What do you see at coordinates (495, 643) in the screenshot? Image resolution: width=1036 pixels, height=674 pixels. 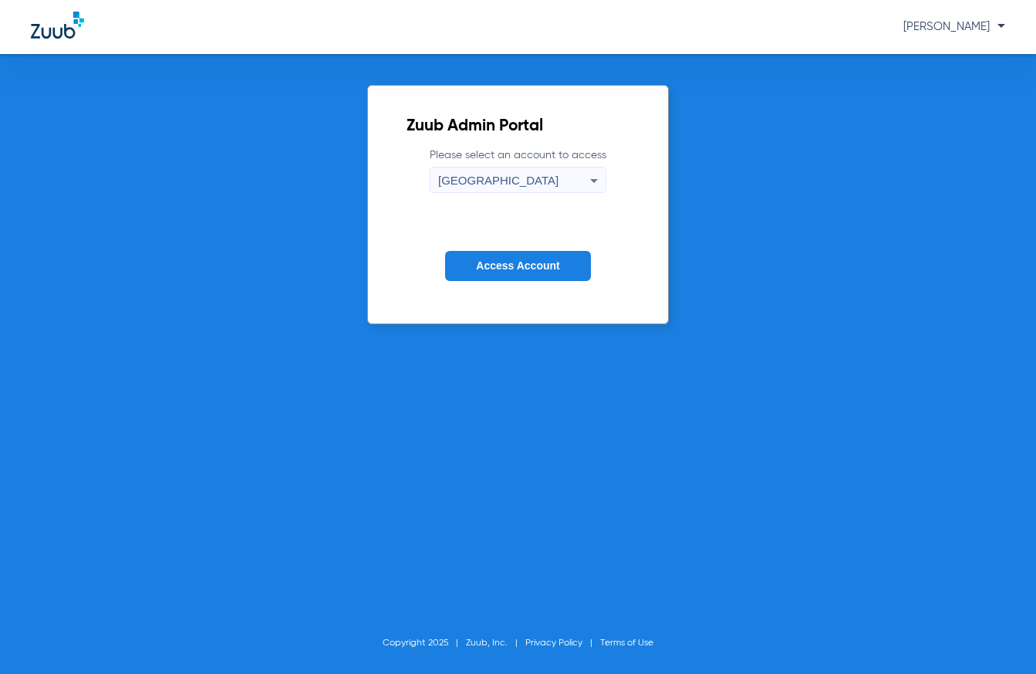 I see `li: Zuub, Inc.` at bounding box center [495, 643].